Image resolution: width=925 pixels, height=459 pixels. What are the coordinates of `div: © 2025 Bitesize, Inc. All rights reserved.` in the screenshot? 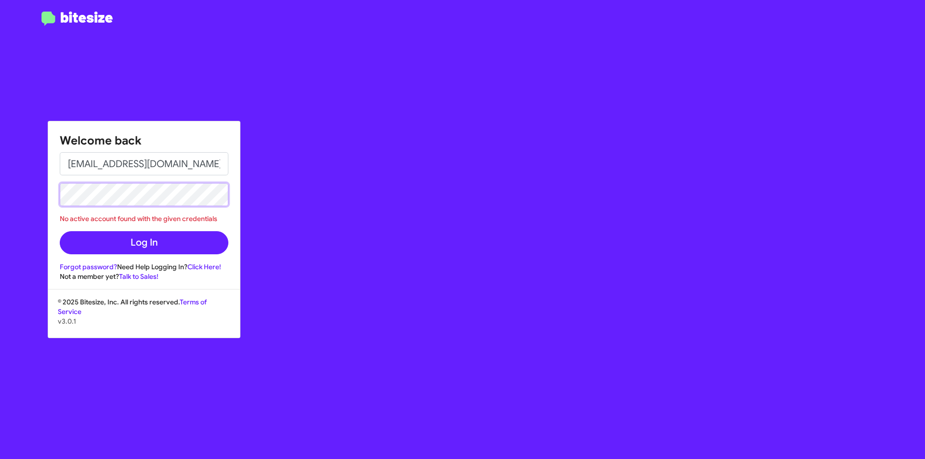 It's located at (144, 317).